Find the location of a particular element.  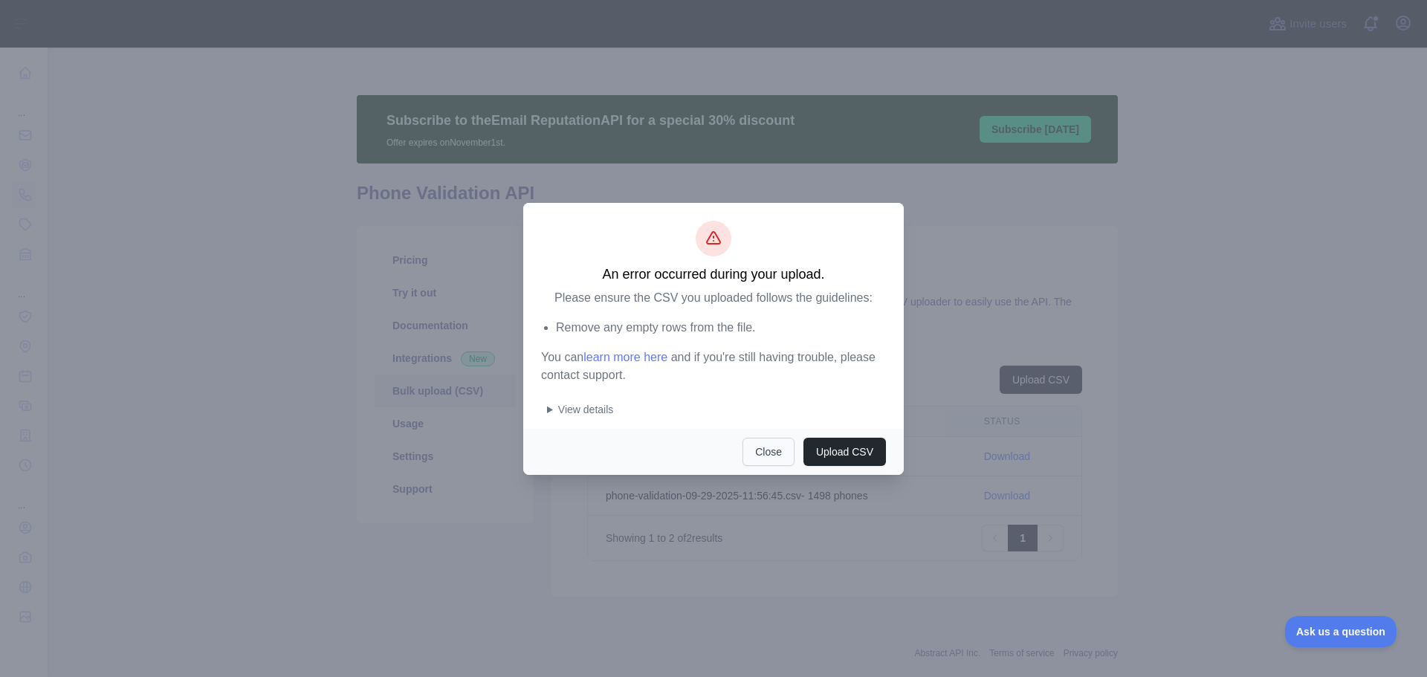

h3: An error occurred during your upload. is located at coordinates (713, 274).